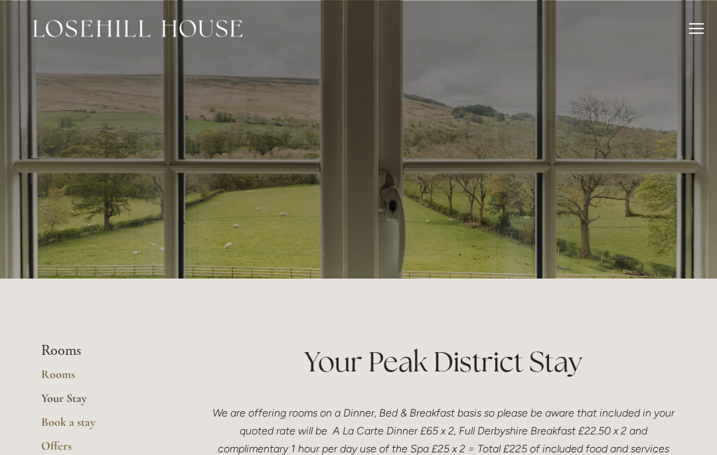 This screenshot has width=717, height=455. What do you see at coordinates (104, 379) in the screenshot?
I see `a: Rooms` at bounding box center [104, 379].